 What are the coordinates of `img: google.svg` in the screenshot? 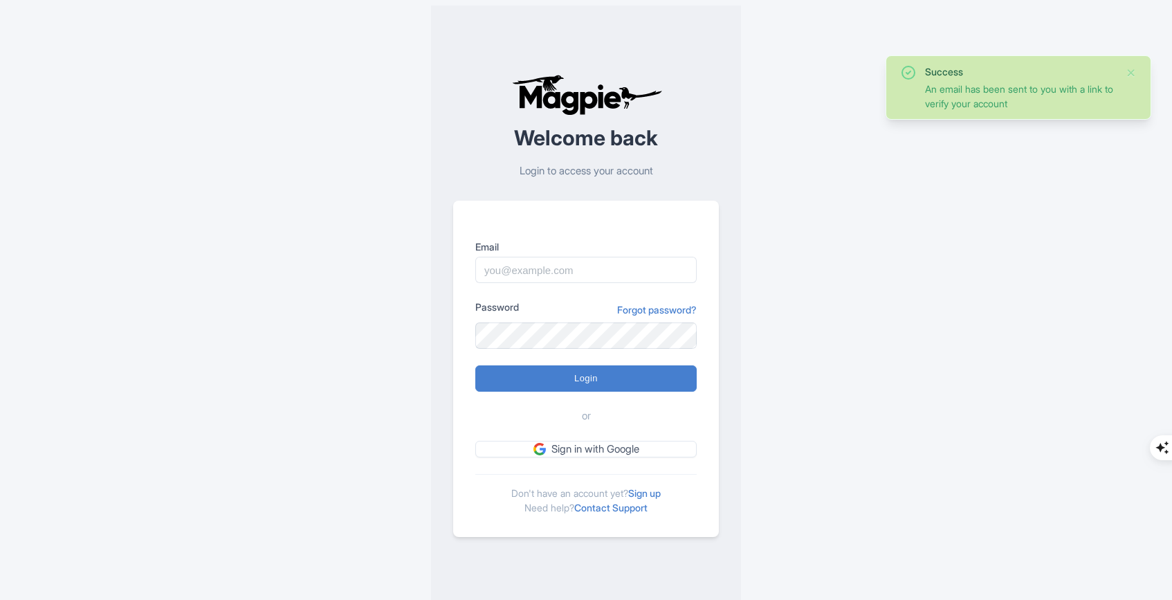 It's located at (539, 449).